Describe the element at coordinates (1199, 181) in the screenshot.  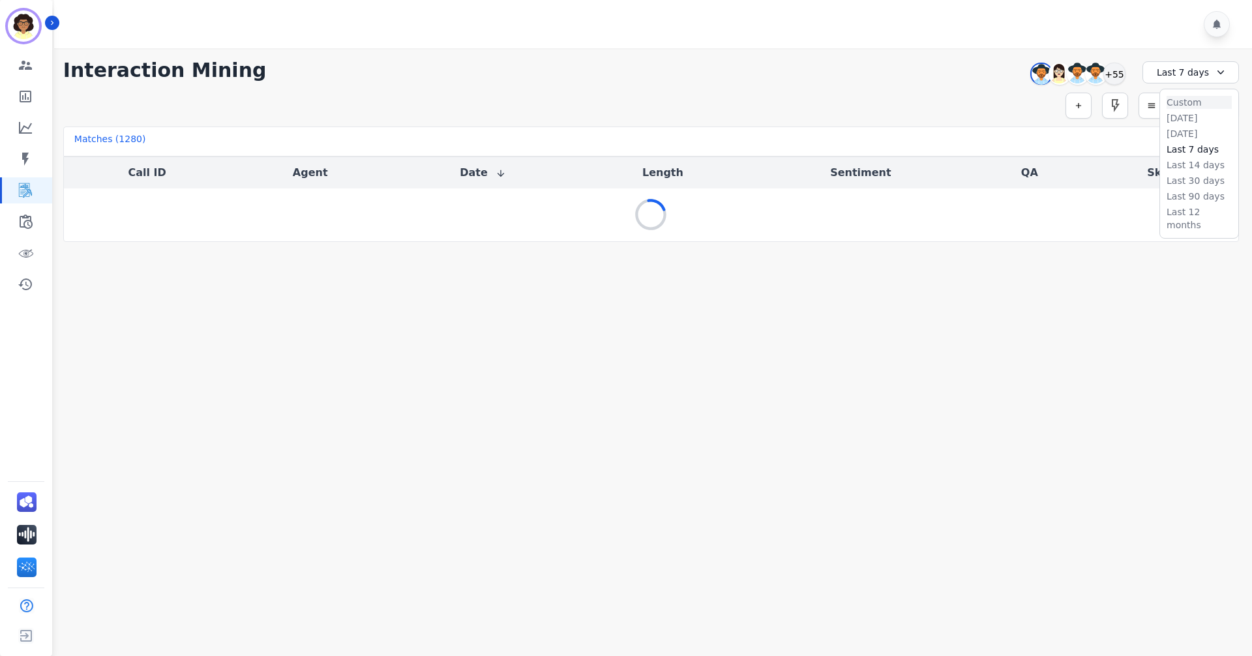
I see `li: Last 30 days` at that location.